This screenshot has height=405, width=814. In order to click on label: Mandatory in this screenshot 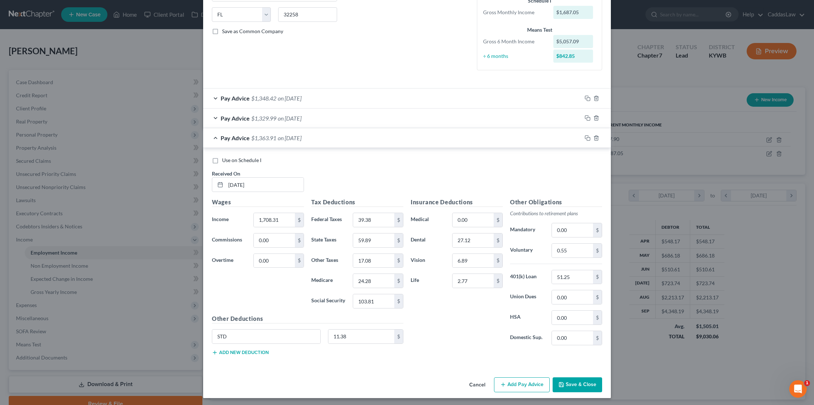, I will do `click(527, 230)`.